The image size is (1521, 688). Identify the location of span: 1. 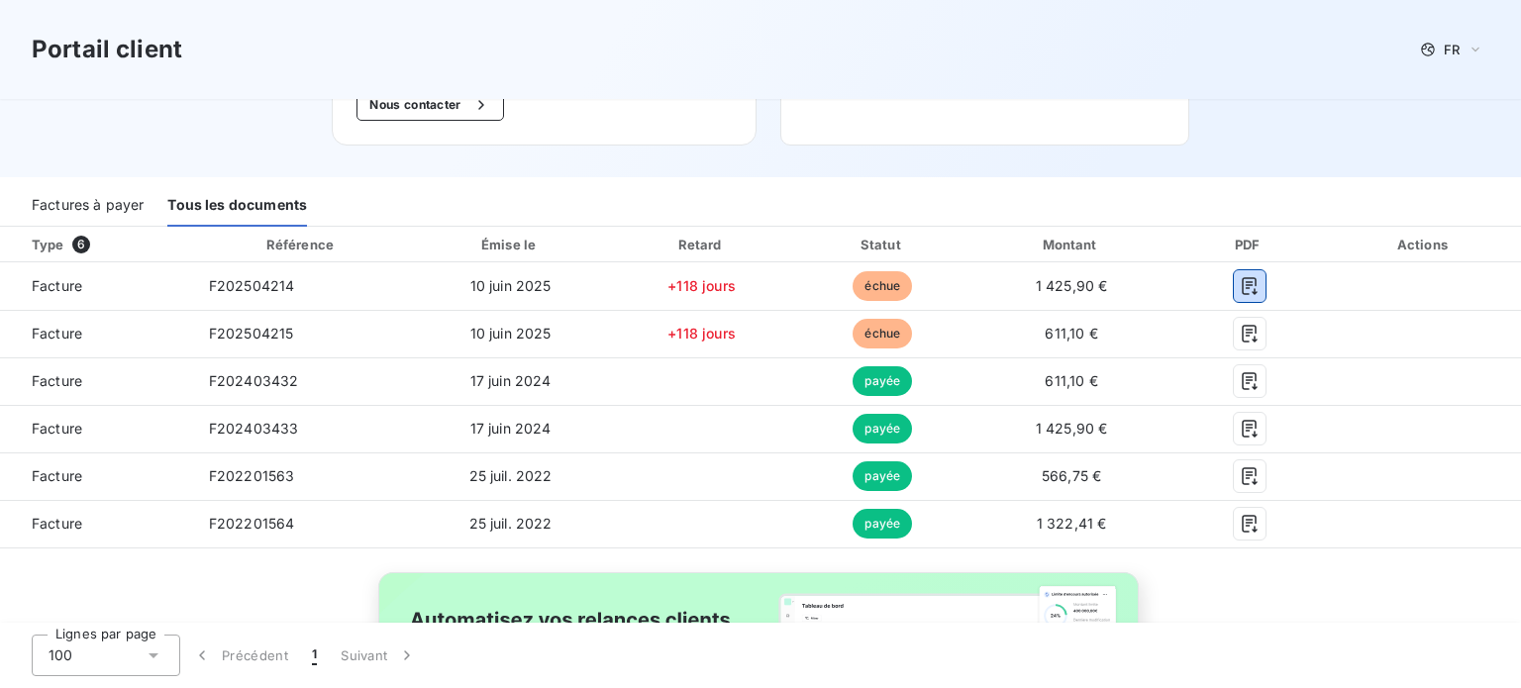
(314, 656).